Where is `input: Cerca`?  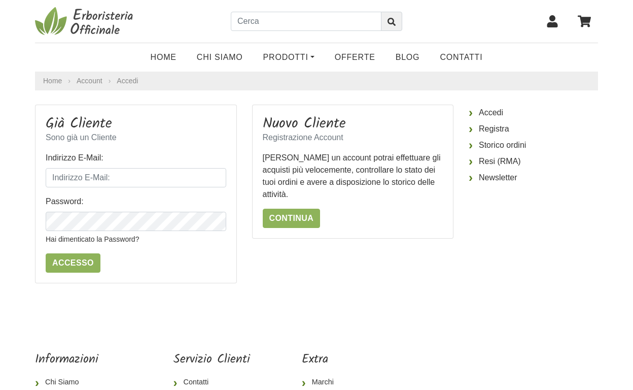 input: Cerca is located at coordinates (306, 21).